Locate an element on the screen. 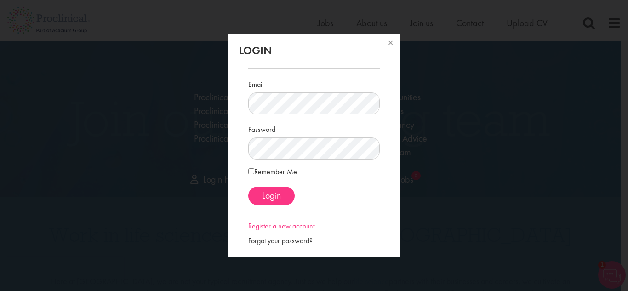 The image size is (628, 291). label: Remember Me is located at coordinates (272, 172).